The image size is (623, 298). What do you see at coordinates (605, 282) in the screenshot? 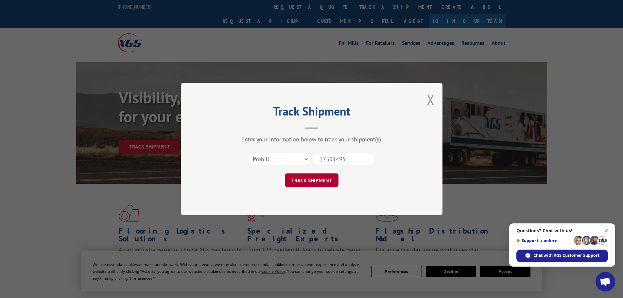
I see `div: Open chat` at bounding box center [605, 282].